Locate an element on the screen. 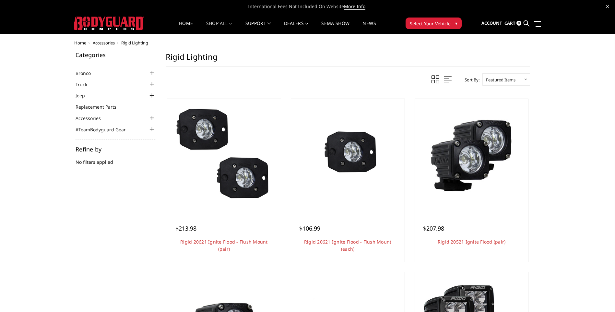 This screenshot has height=312, width=615. span: 0 is located at coordinates (518, 23).